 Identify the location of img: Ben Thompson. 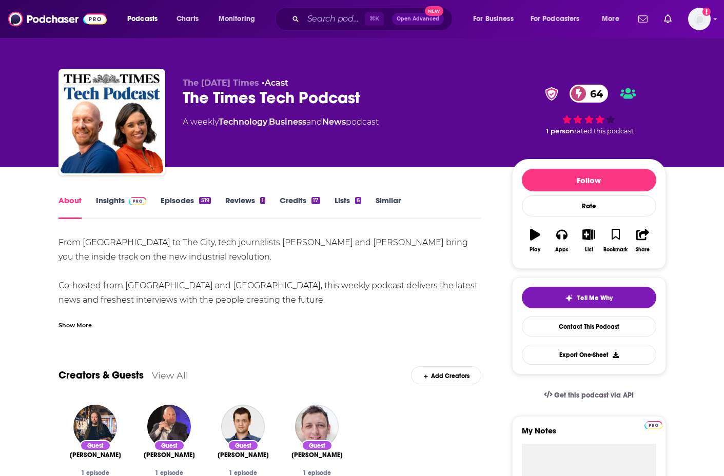
(317, 427).